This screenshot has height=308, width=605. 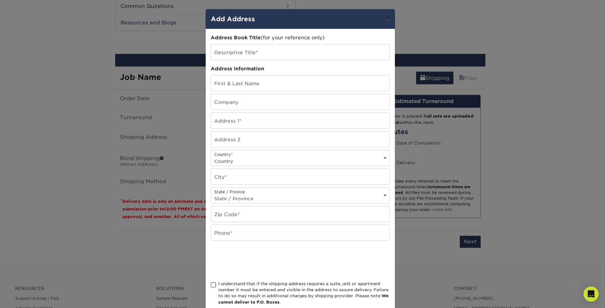 I want to click on div: I understand that if the shipping address requires a suite, unit or apartment number it must be e..., so click(x=304, y=293).